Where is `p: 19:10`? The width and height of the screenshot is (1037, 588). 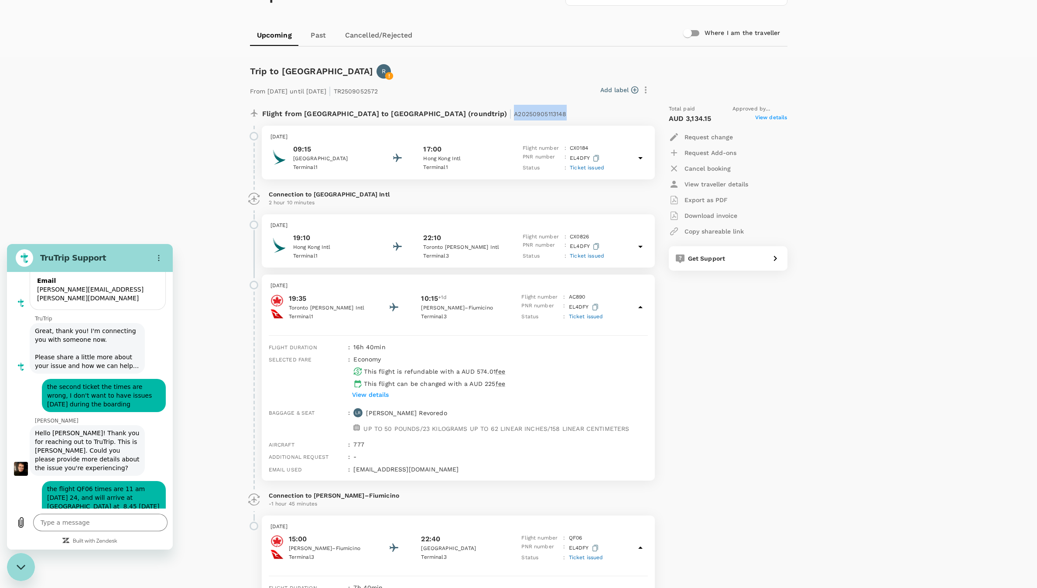 p: 19:10 is located at coordinates (332, 238).